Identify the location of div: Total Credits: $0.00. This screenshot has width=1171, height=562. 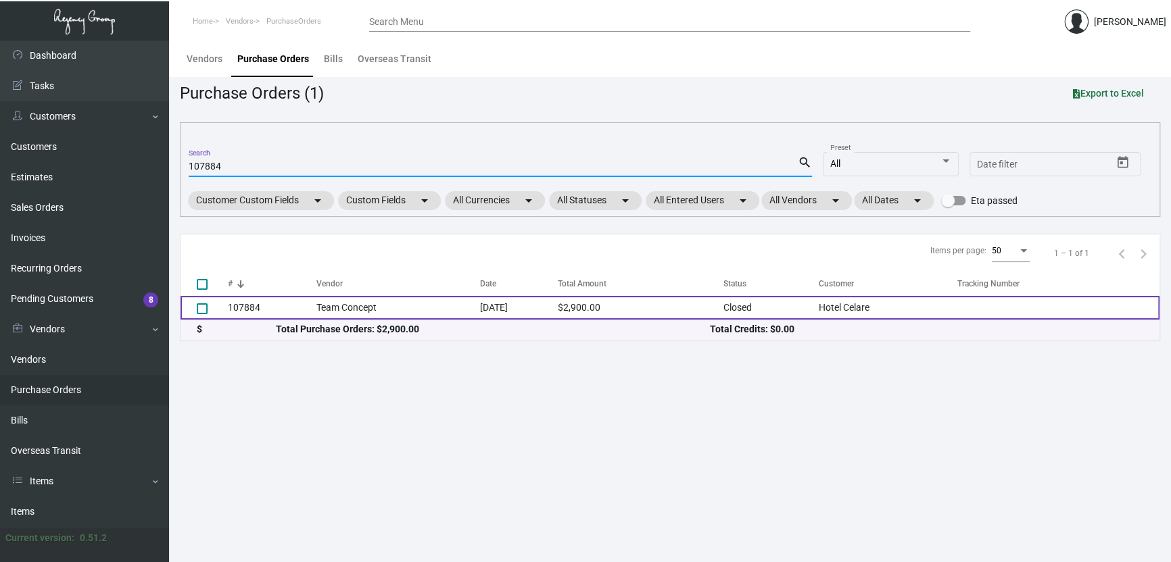
(926, 329).